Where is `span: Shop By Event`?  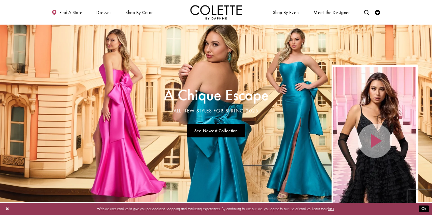 span: Shop By Event is located at coordinates (286, 12).